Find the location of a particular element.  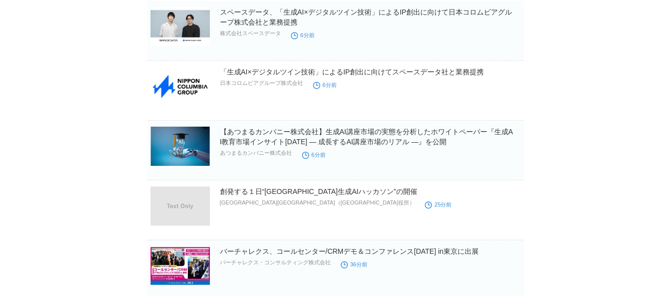

a: スペースデータ、「生成AI×デジタルツイン技術」によるIP創出に向けて日本コロムビアグループ株式会社と業務提携 is located at coordinates (366, 17).